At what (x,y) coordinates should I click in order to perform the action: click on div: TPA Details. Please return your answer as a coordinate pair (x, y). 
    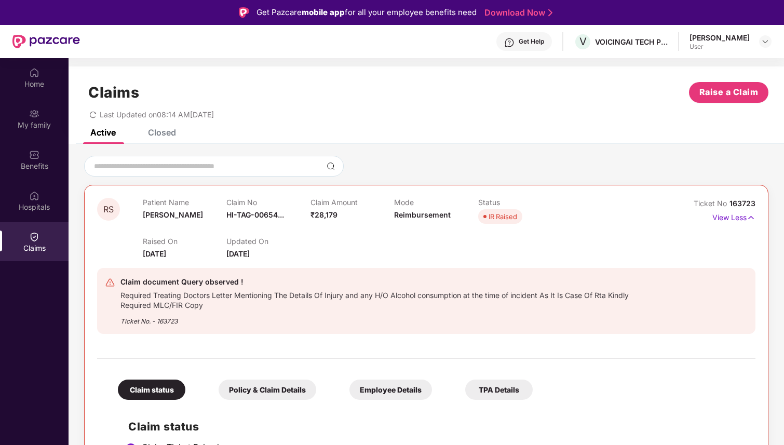
    Looking at the image, I should click on (499, 389).